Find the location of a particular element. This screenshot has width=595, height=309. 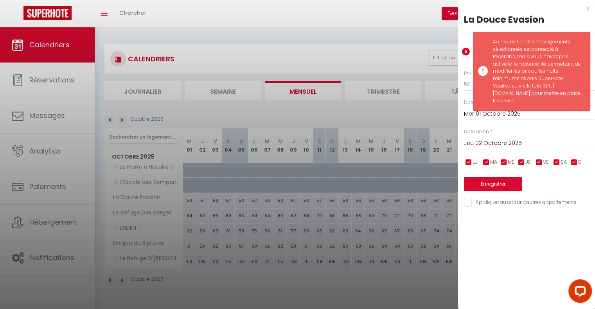

span: DI is located at coordinates (580, 162).